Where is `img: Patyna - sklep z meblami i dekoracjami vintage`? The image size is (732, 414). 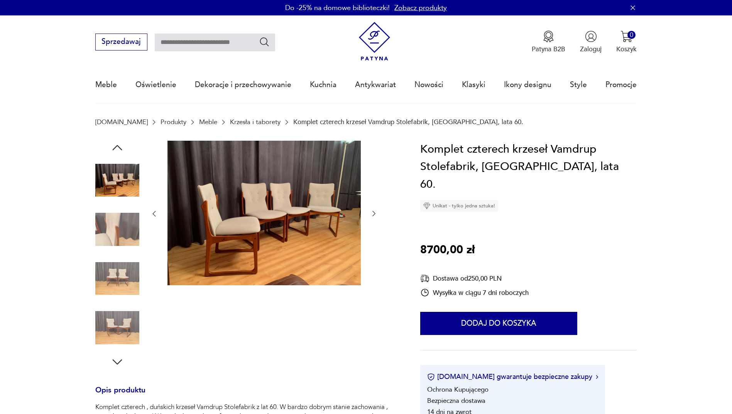 img: Patyna - sklep z meblami i dekoracjami vintage is located at coordinates (374, 41).